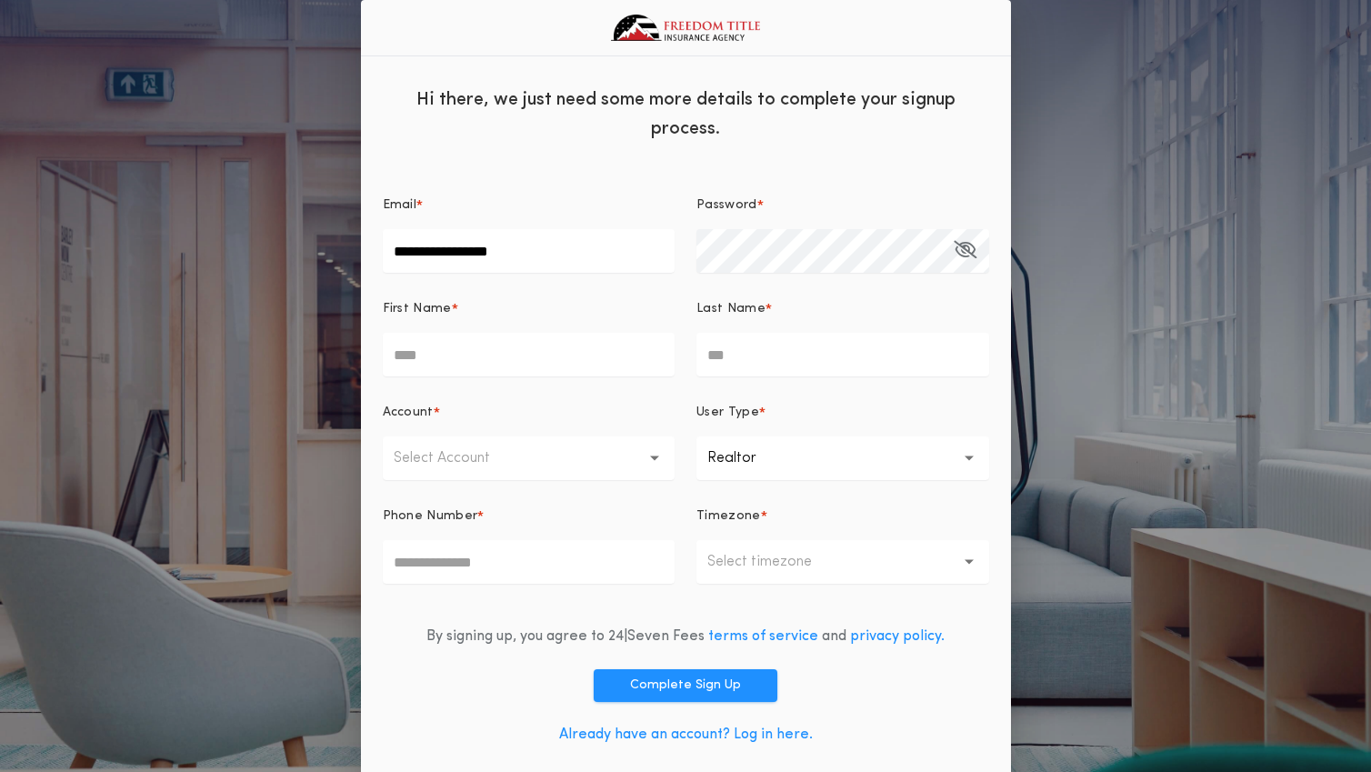 This screenshot has height=772, width=1371. I want to click on p: Timezone, so click(728, 516).